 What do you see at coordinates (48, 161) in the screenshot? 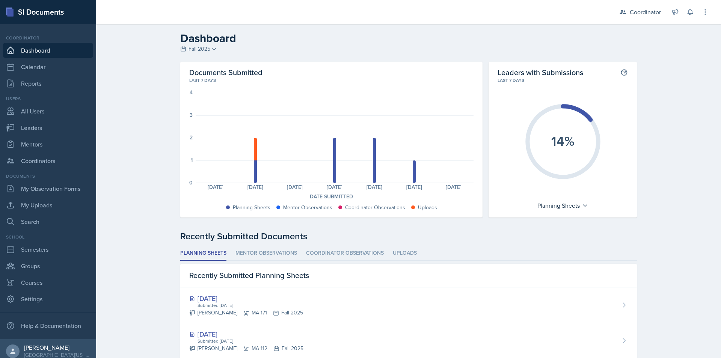
I see `a: Coordinators` at bounding box center [48, 161].